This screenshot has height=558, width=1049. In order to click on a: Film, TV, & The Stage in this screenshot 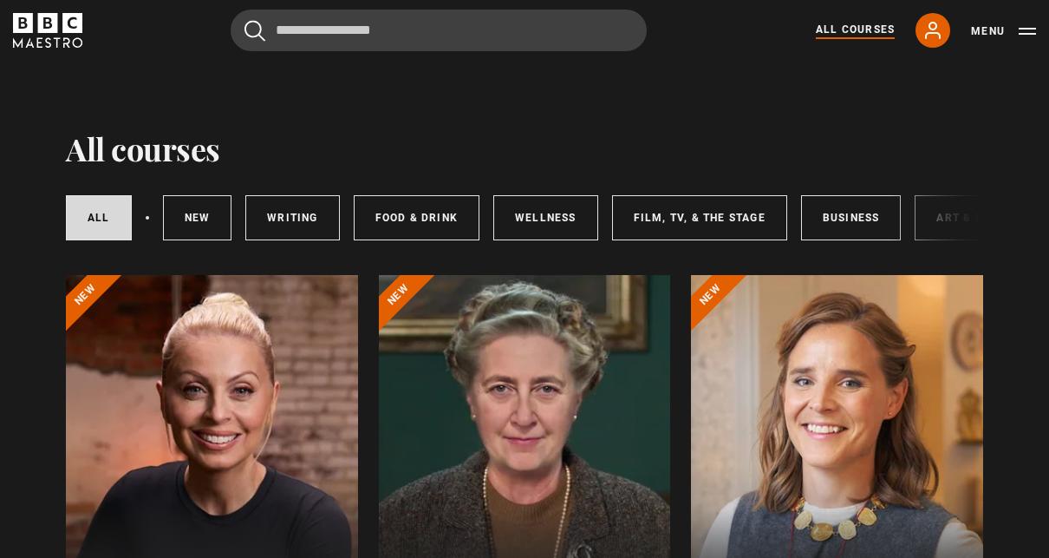, I will do `click(700, 218)`.